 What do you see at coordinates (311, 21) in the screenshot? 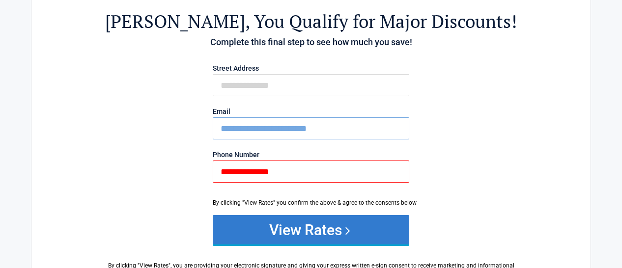
I see `h2: , You Qualify for Major Discounts!` at bounding box center [311, 21].